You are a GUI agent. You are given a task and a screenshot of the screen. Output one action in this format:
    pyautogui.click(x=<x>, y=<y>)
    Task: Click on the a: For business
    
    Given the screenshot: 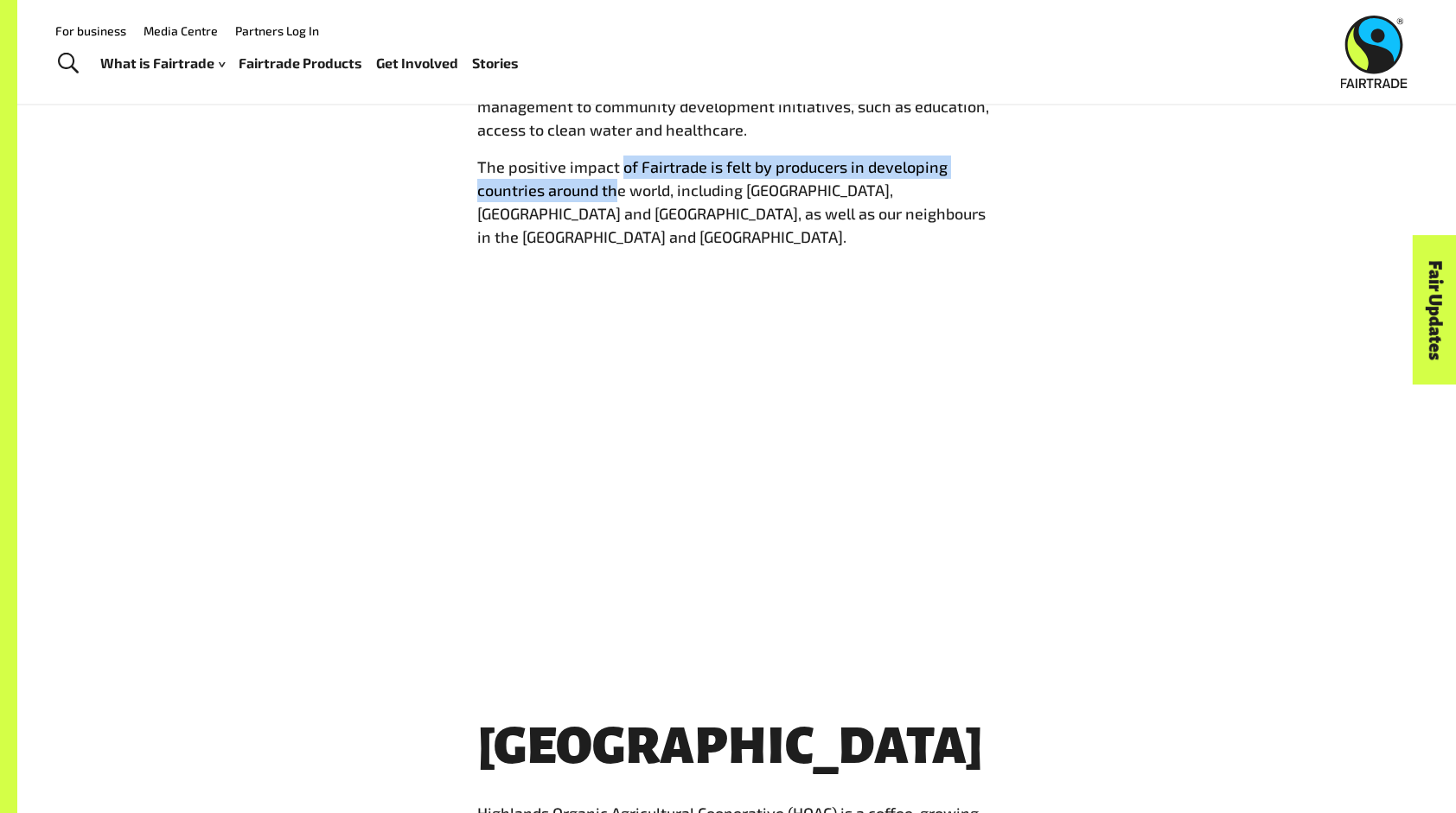 What is the action you would take?
    pyautogui.click(x=91, y=31)
    